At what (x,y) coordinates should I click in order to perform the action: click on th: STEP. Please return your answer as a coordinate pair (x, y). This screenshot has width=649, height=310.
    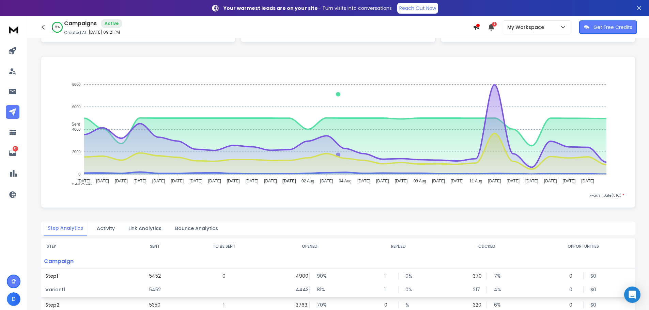
    Looking at the image, I should click on (84, 247).